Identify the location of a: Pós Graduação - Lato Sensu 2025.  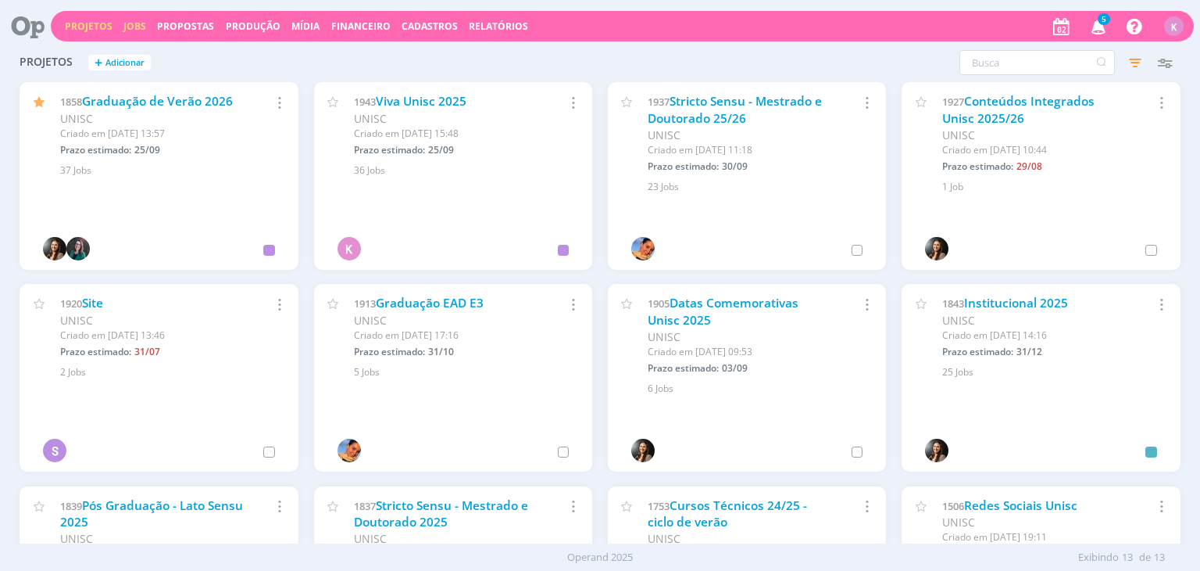
(152, 513).